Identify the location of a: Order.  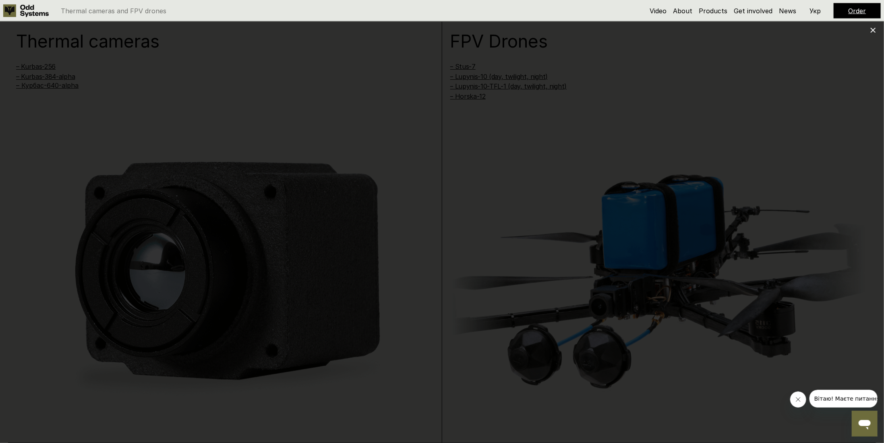
(857, 11).